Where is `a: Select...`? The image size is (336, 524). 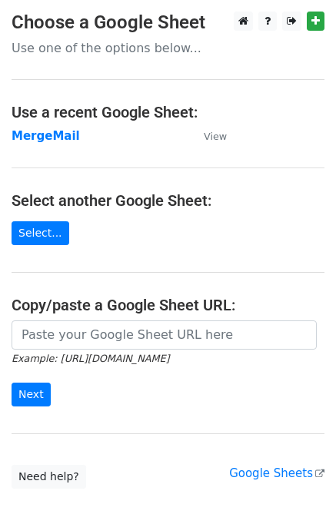 a: Select... is located at coordinates (40, 233).